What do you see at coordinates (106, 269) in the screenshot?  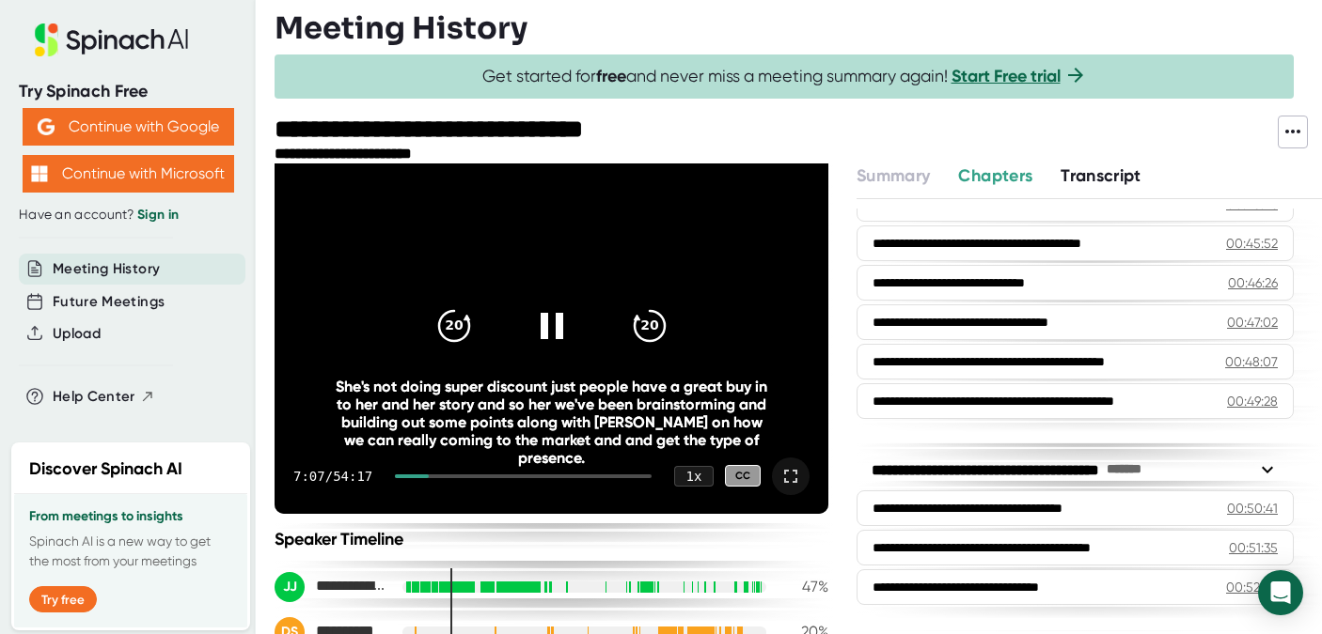 I see `span: Meeting History` at bounding box center [106, 269].